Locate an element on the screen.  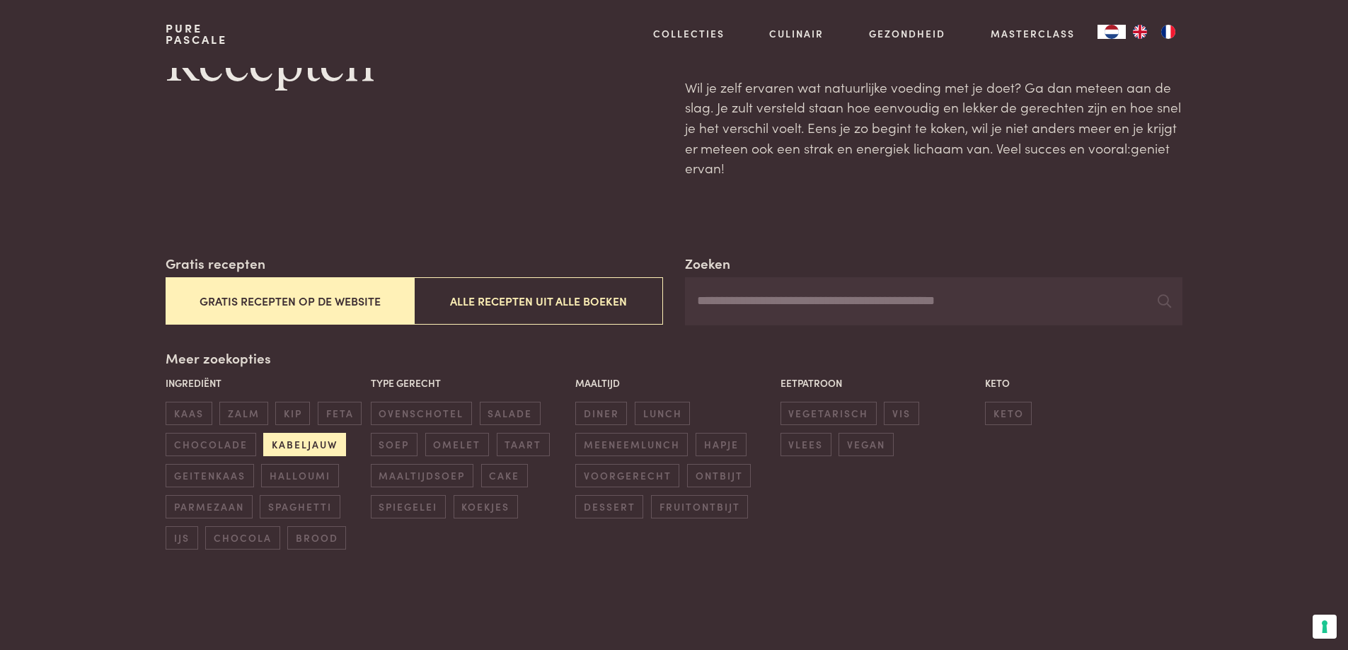
span: chocola is located at coordinates (242, 538).